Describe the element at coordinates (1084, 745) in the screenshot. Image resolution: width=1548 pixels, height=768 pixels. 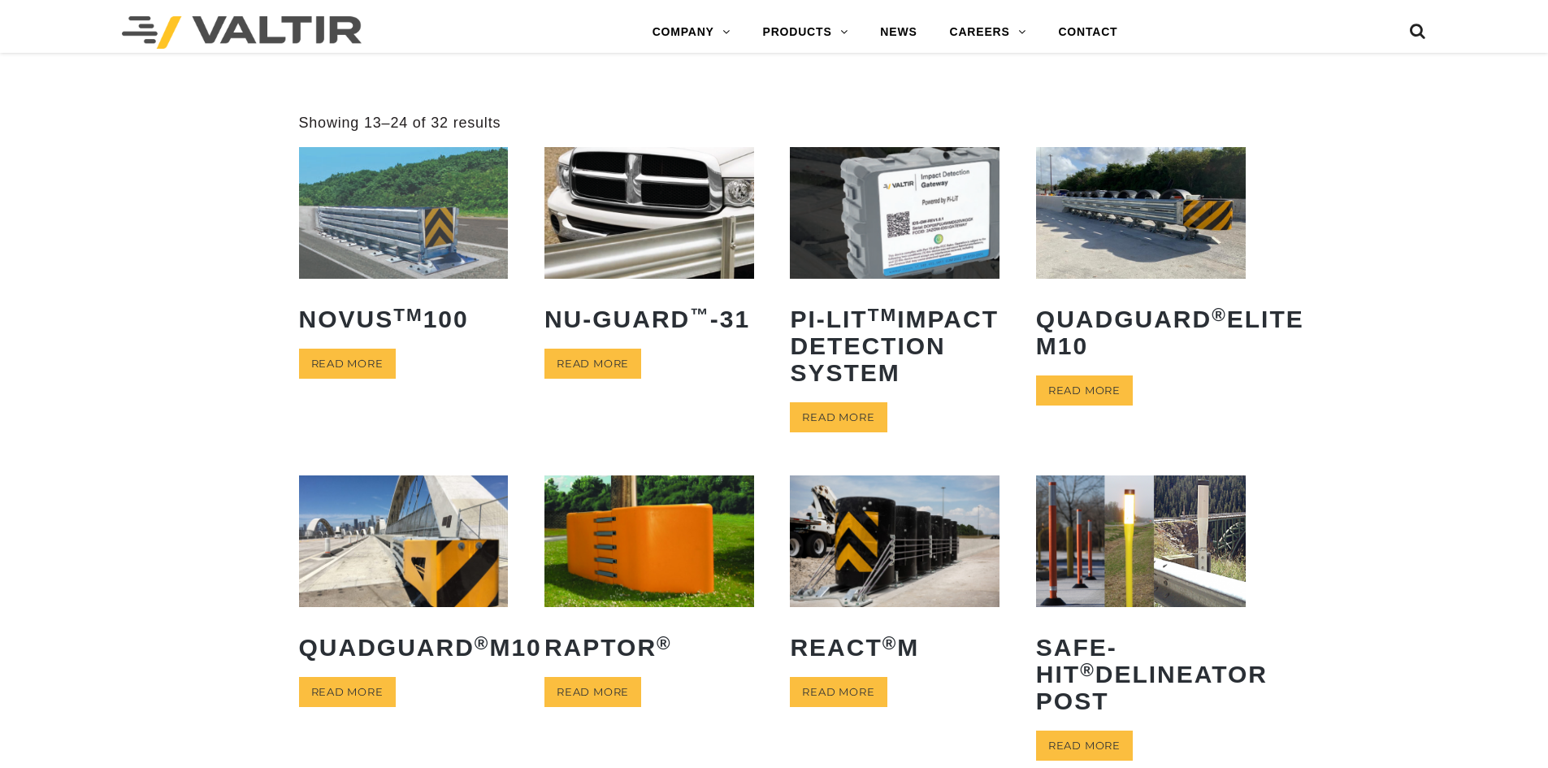
I see `a: Read more about “Safe-Hit® Delineator Post”` at that location.